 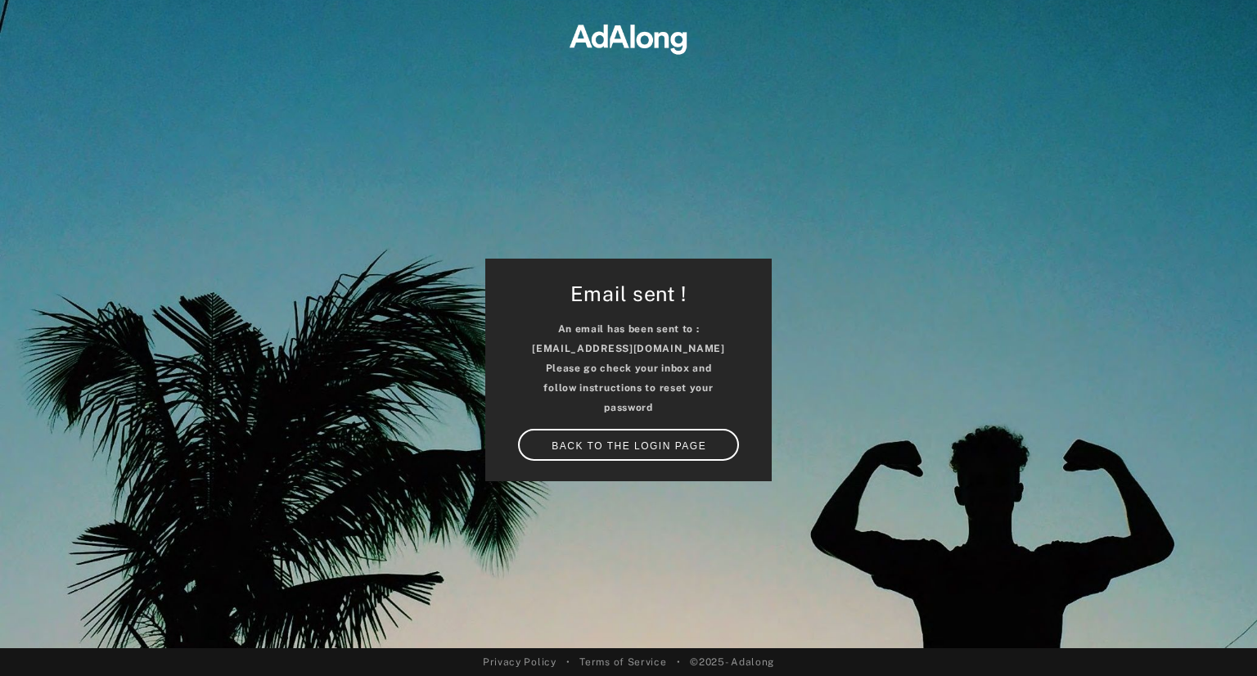 What do you see at coordinates (732, 662) in the screenshot?
I see `span: © 2025 - Adalong` at bounding box center [732, 662].